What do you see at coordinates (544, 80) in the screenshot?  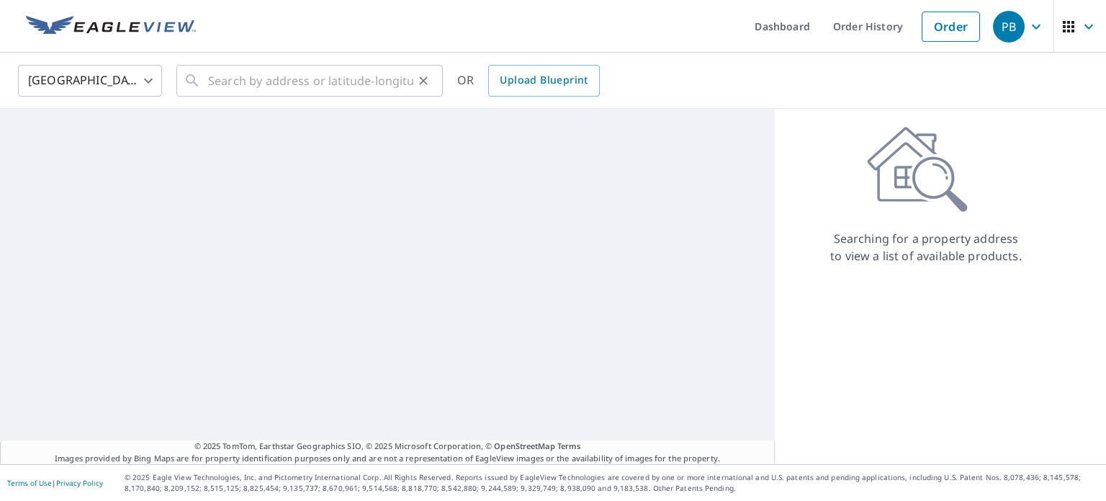 I see `span: Upload Blueprint` at bounding box center [544, 80].